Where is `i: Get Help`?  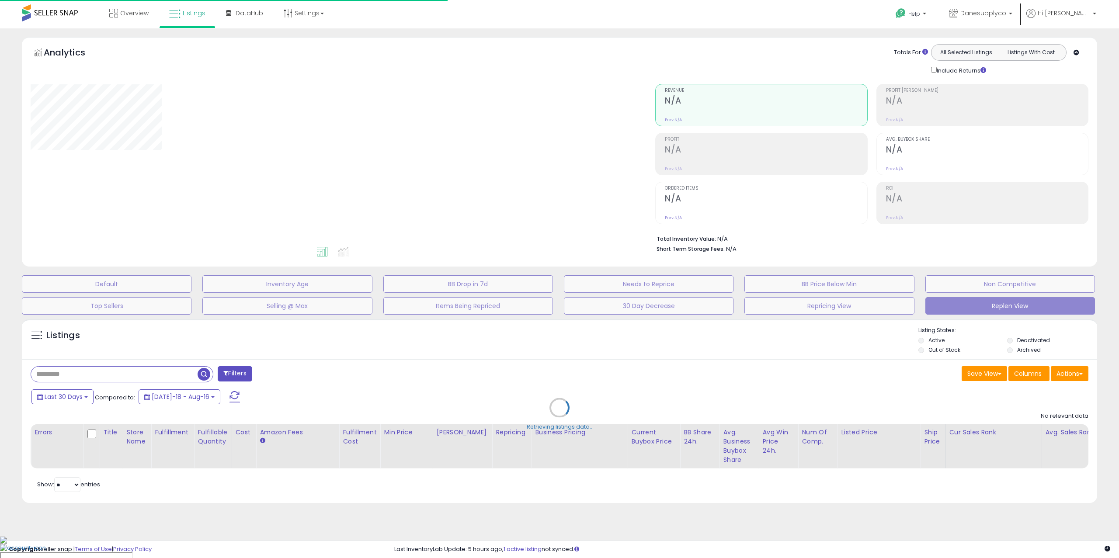
i: Get Help is located at coordinates (900, 13).